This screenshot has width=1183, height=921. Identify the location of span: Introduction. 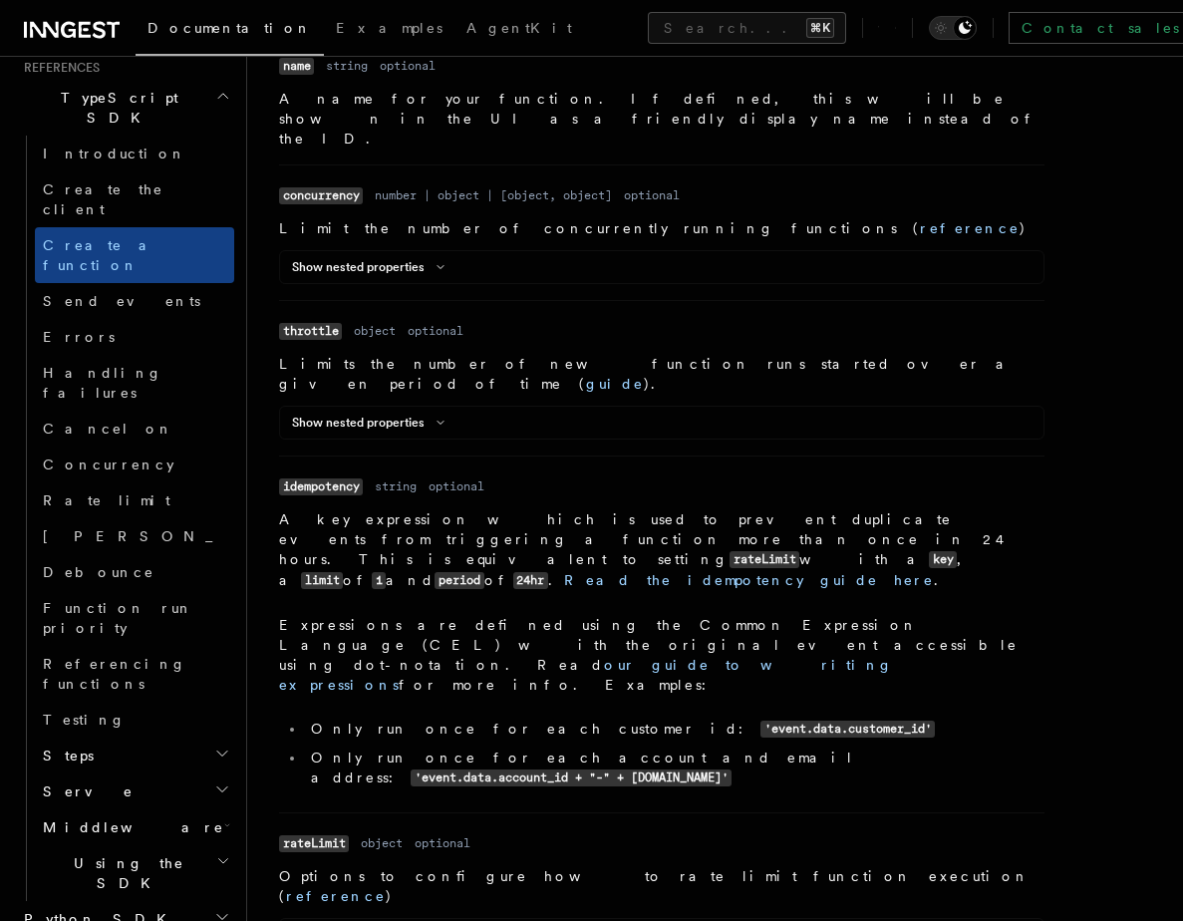
(115, 154).